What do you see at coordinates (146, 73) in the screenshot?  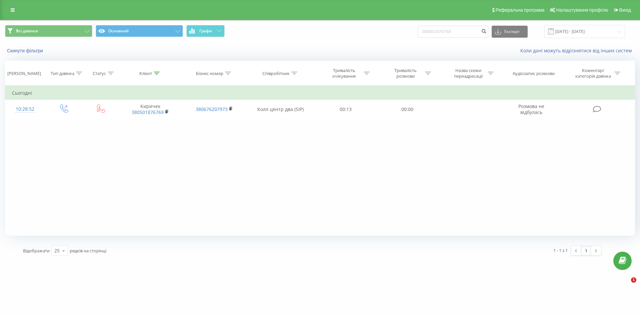 I see `div: Клієнт` at bounding box center [146, 73].